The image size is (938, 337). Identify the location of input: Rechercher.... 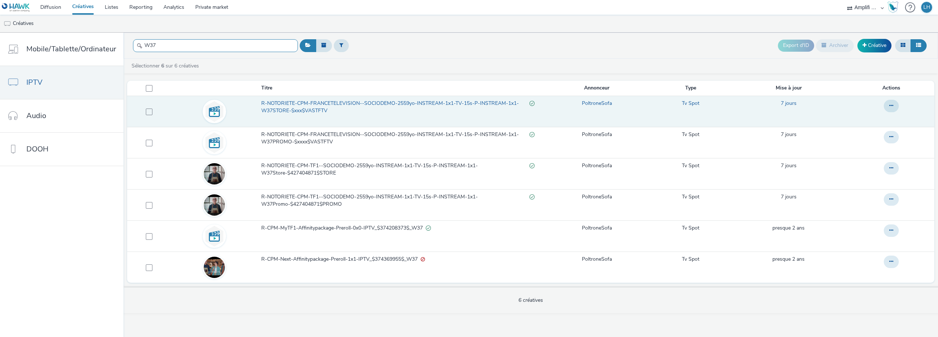
(216, 45).